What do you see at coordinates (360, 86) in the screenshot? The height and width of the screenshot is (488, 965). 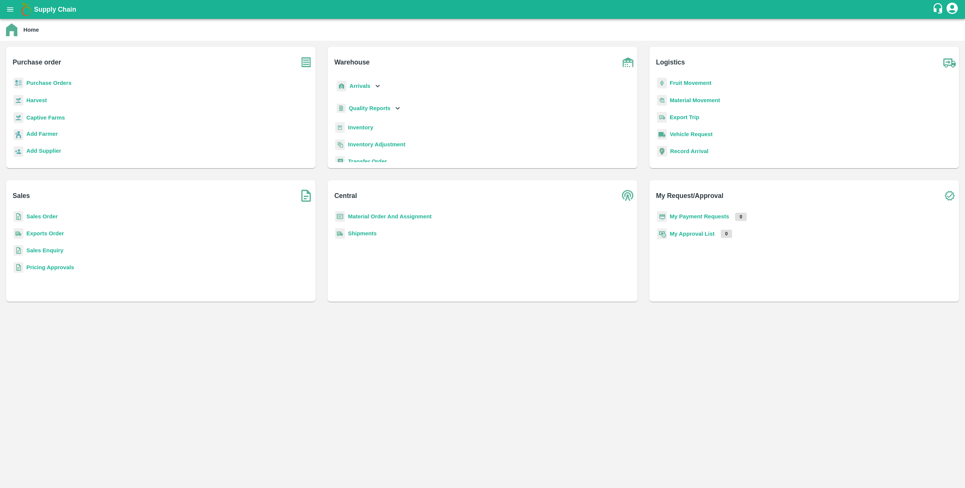 I see `b: Arrivals` at bounding box center [360, 86].